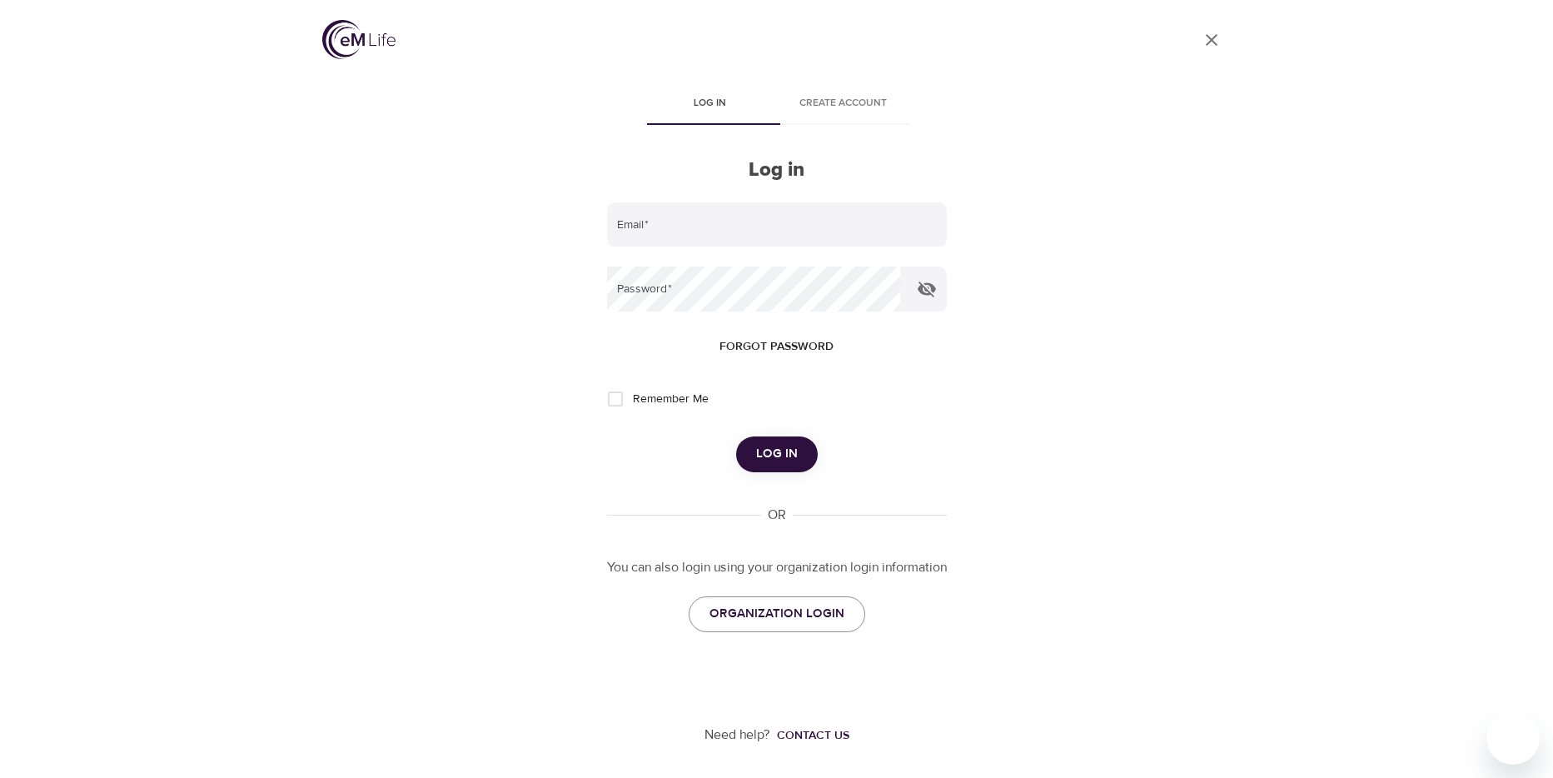 This screenshot has height=778, width=1553. What do you see at coordinates (777, 170) in the screenshot?
I see `h2: Log in` at bounding box center [777, 170].